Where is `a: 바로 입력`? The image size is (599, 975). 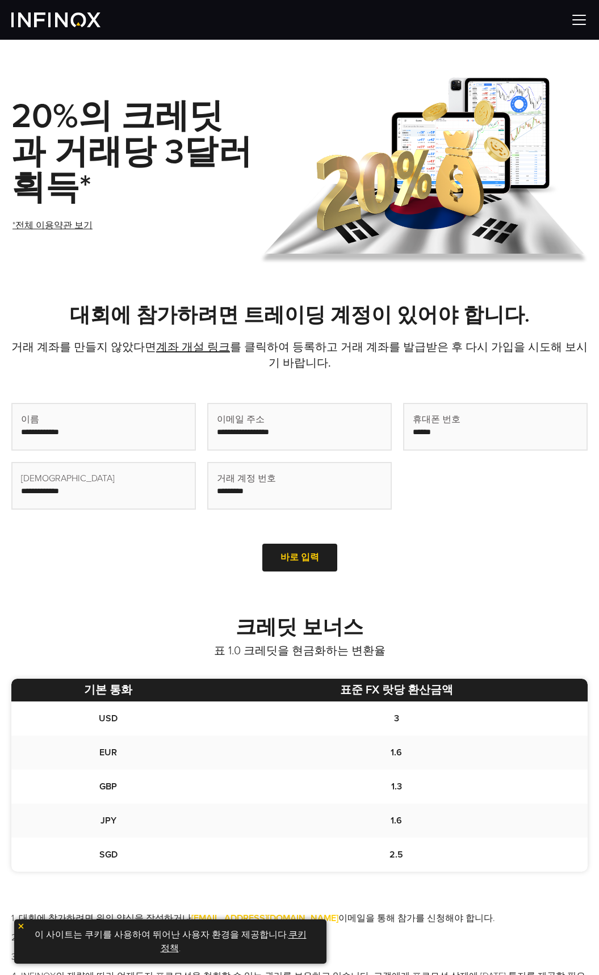
a: 바로 입력 is located at coordinates (300, 557).